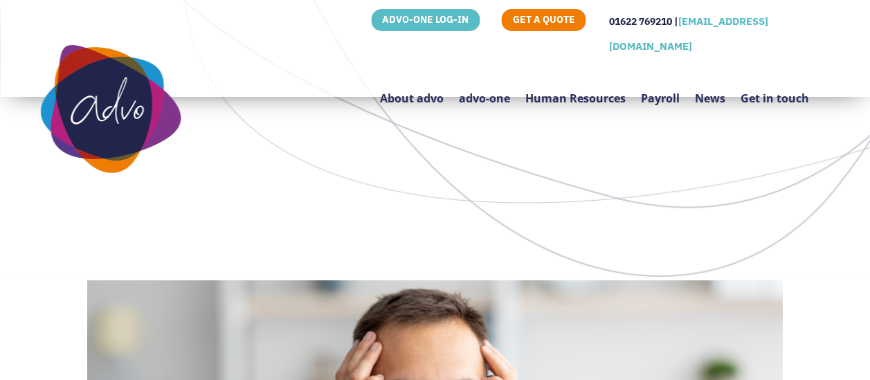  I want to click on a: Payroll, so click(661, 91).